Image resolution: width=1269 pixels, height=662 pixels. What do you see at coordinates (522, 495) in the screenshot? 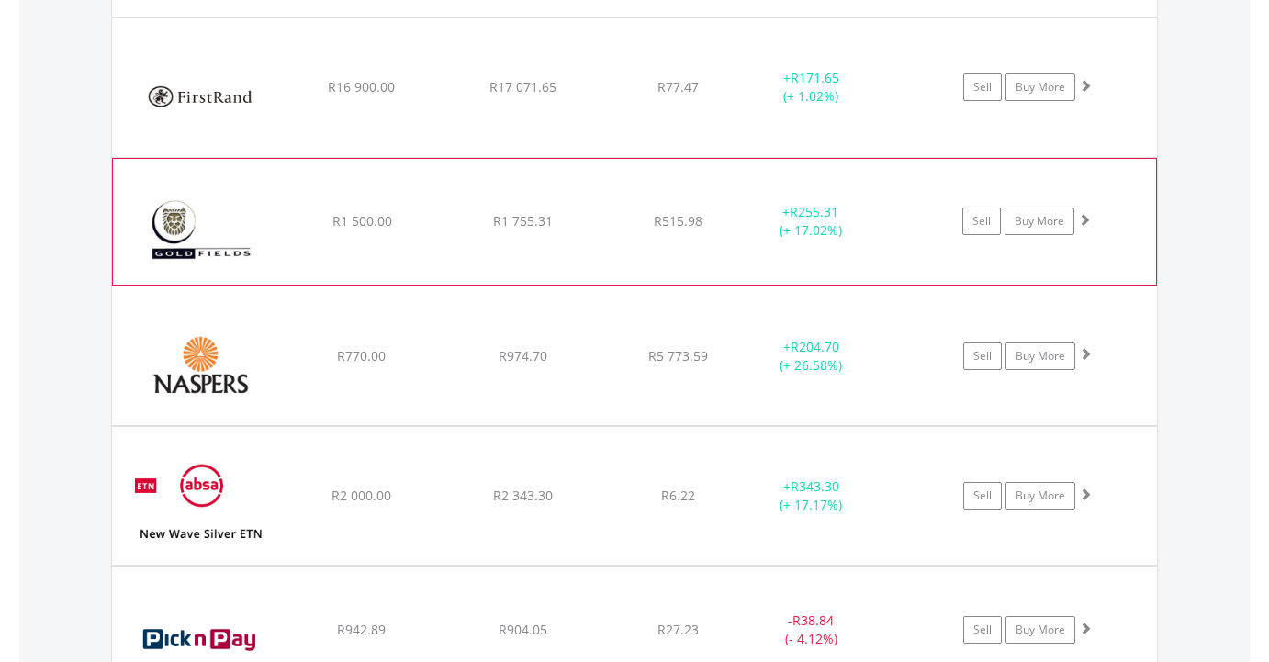
I see `span: R2 343.30` at bounding box center [522, 495].